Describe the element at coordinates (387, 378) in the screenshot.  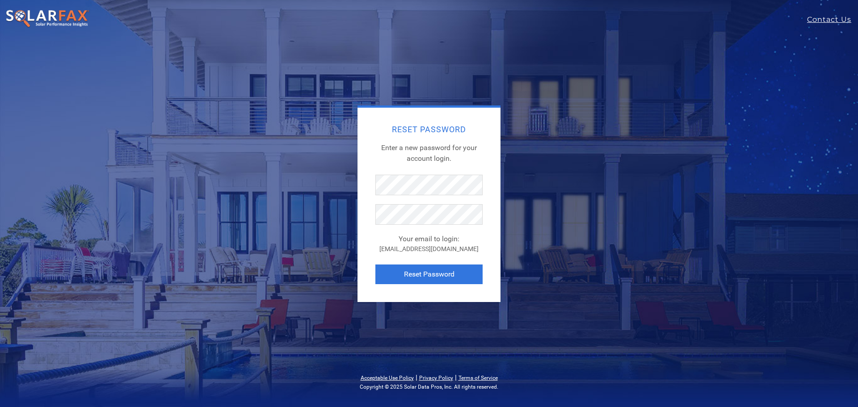
I see `a: Acceptable Use Policy` at that location.